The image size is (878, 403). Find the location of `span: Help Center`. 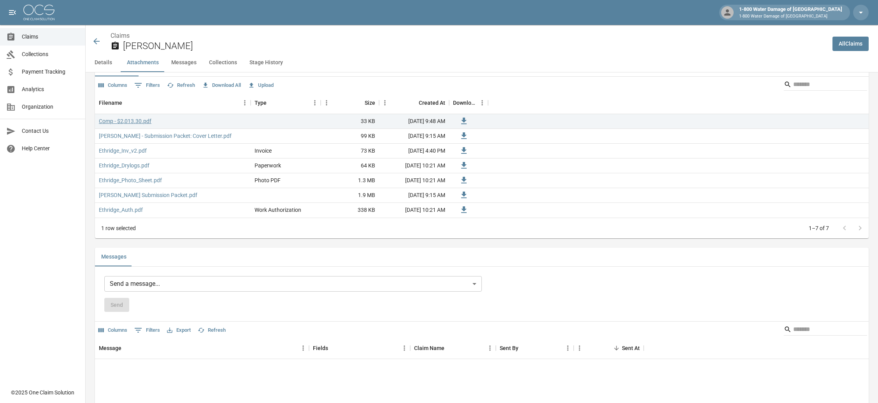

span: Help Center is located at coordinates (50, 148).